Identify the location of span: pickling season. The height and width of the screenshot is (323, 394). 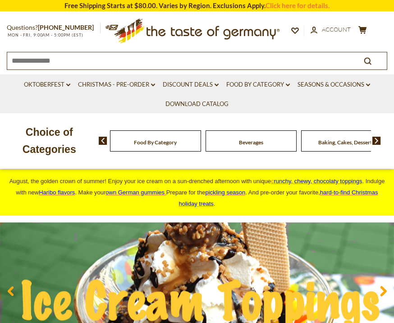
(225, 192).